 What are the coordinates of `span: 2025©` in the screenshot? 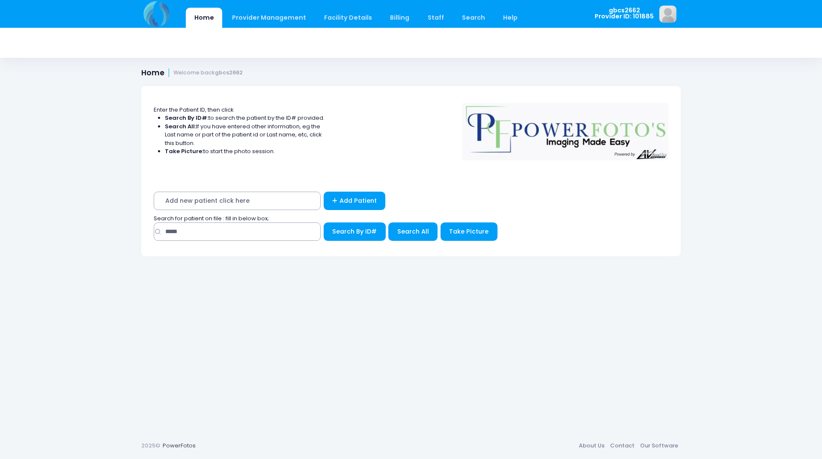 It's located at (151, 445).